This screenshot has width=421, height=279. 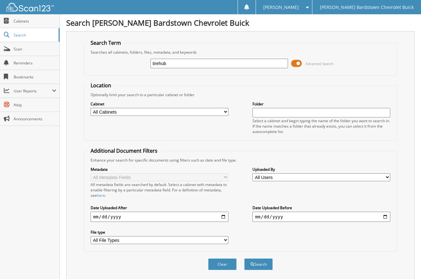 I want to click on a: here, so click(x=101, y=195).